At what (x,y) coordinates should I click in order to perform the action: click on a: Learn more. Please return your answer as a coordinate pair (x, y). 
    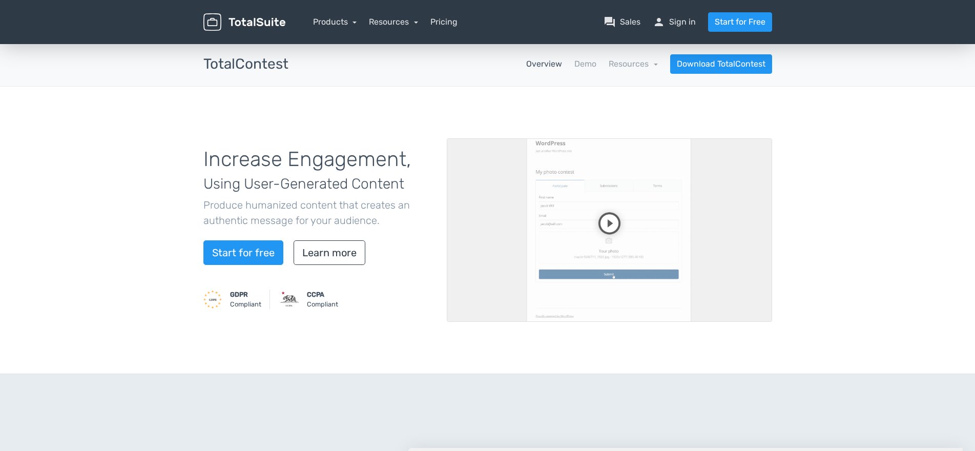
    Looking at the image, I should click on (330, 253).